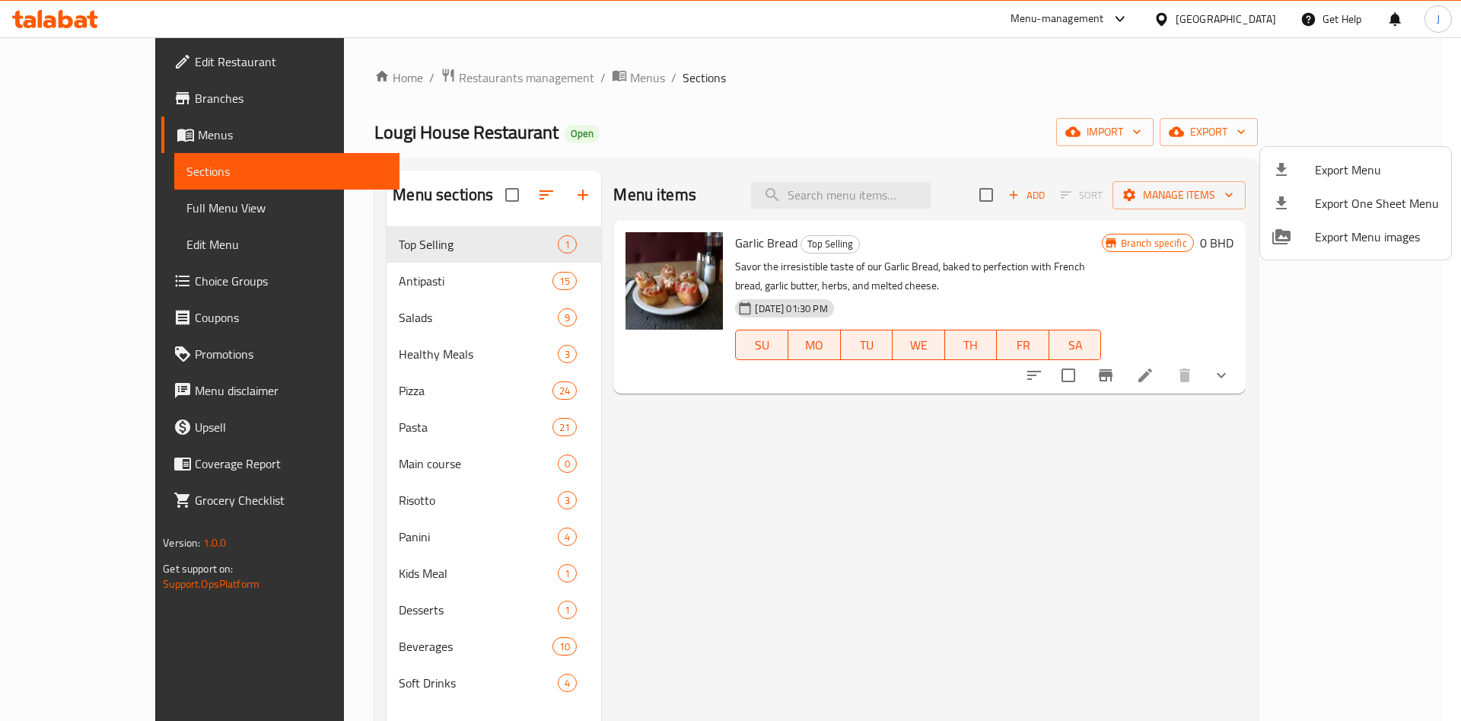  Describe the element at coordinates (1355, 170) in the screenshot. I see `li: Export menu items` at that location.